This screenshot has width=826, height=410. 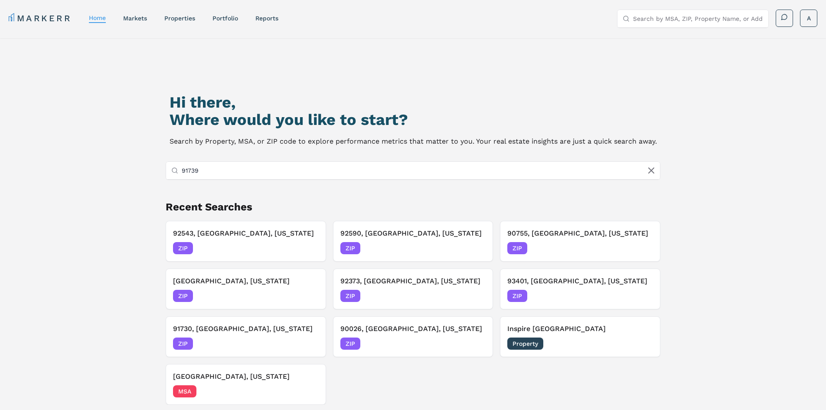 I want to click on span: MSA, so click(x=185, y=391).